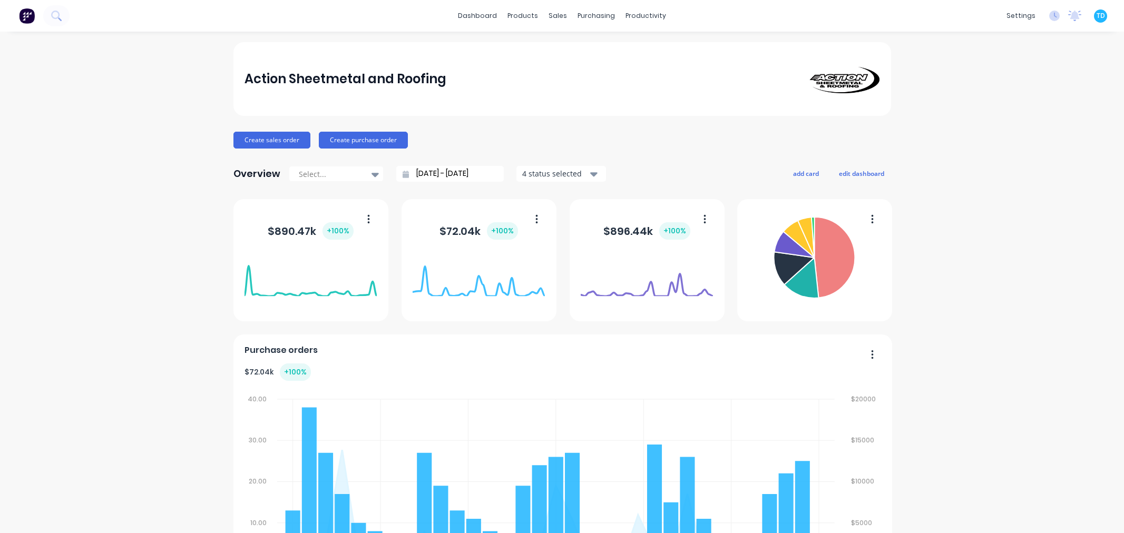 The width and height of the screenshot is (1124, 533). I want to click on button: 4 status selected, so click(561, 174).